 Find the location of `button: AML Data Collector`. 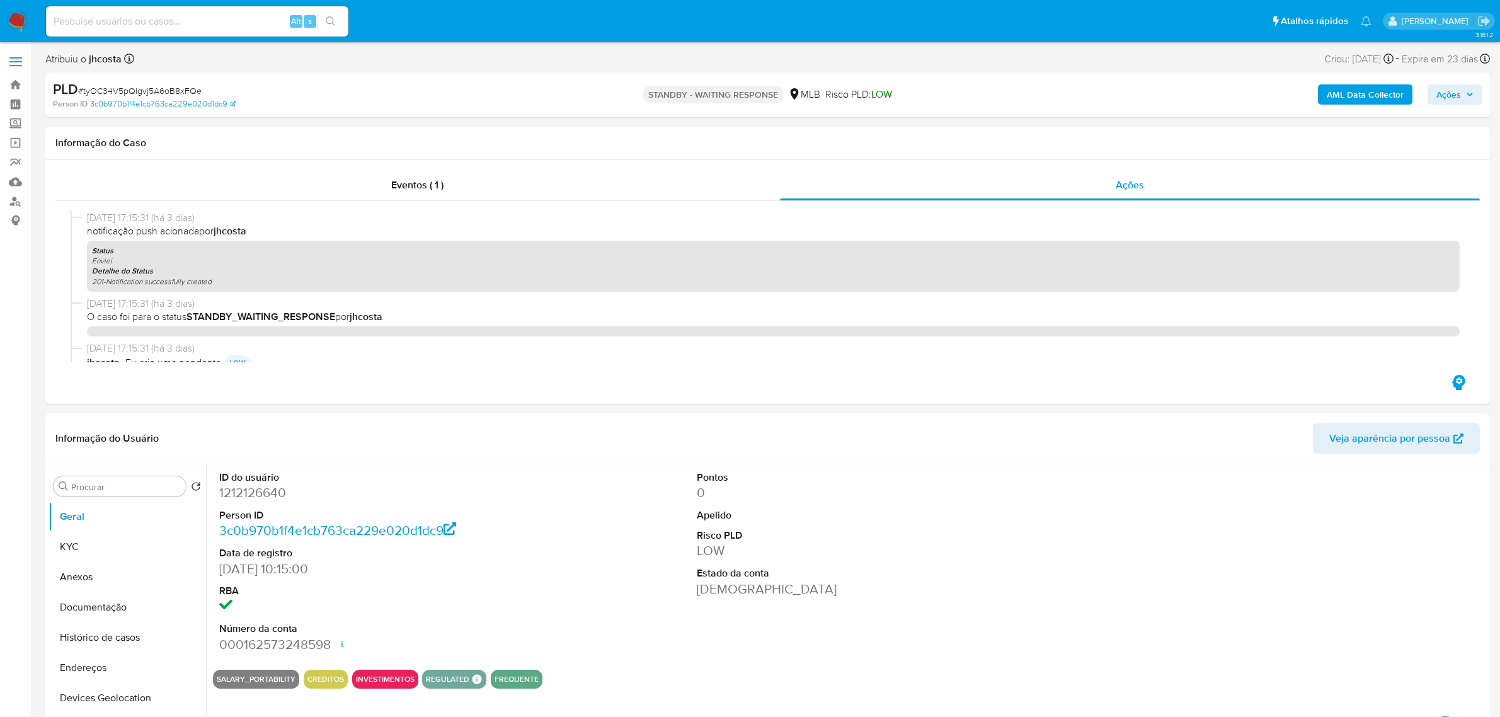

button: AML Data Collector is located at coordinates (1365, 94).